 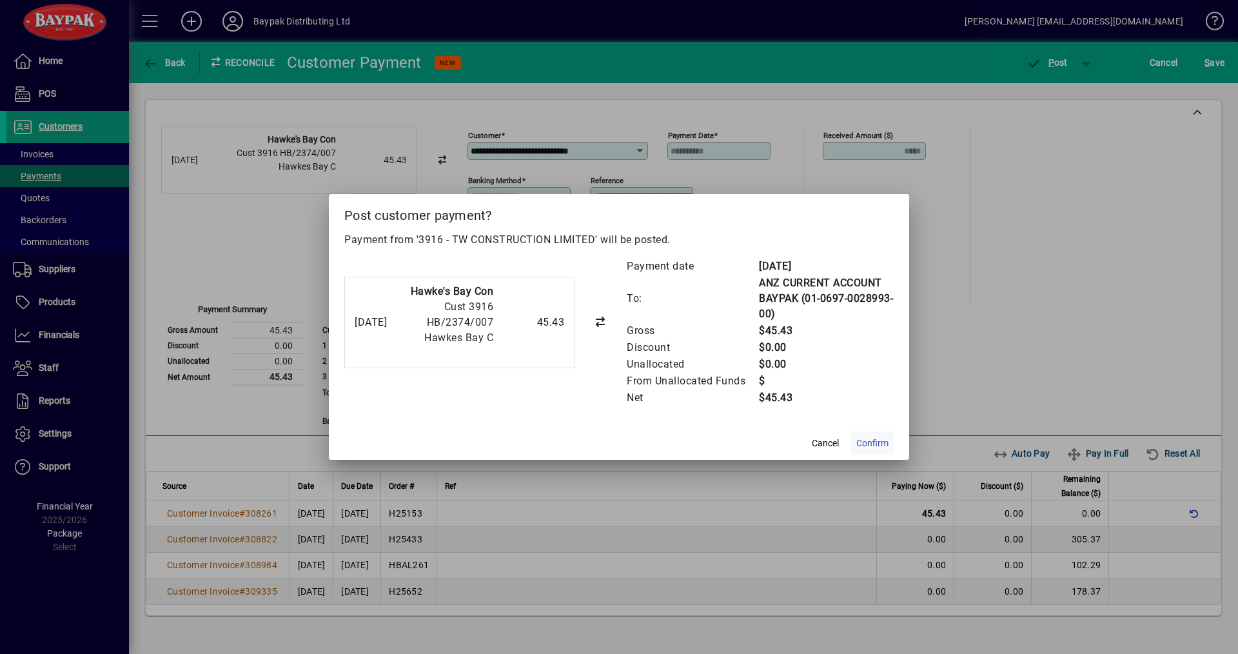 I want to click on td: From Unallocated Funds, so click(x=692, y=381).